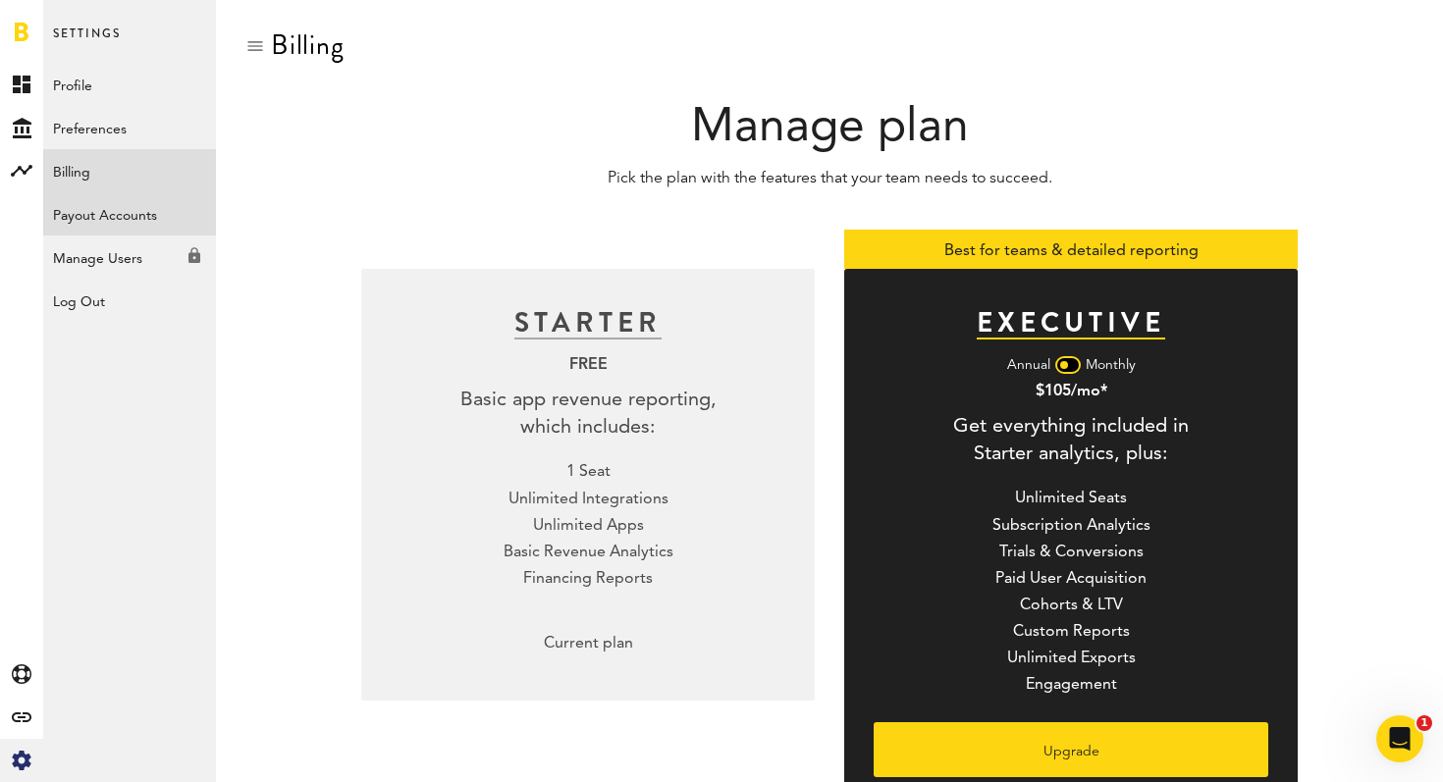 The image size is (1443, 782). Describe the element at coordinates (130, 128) in the screenshot. I see `a: Preferences` at that location.